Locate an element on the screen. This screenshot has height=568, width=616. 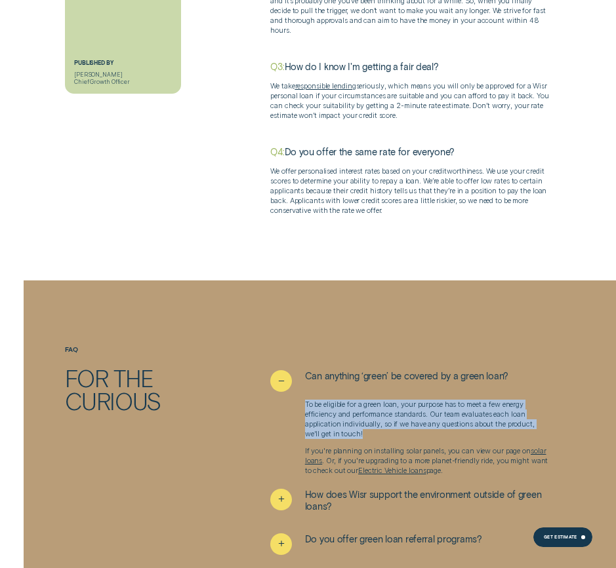
strong: Q3: is located at coordinates (277, 66).